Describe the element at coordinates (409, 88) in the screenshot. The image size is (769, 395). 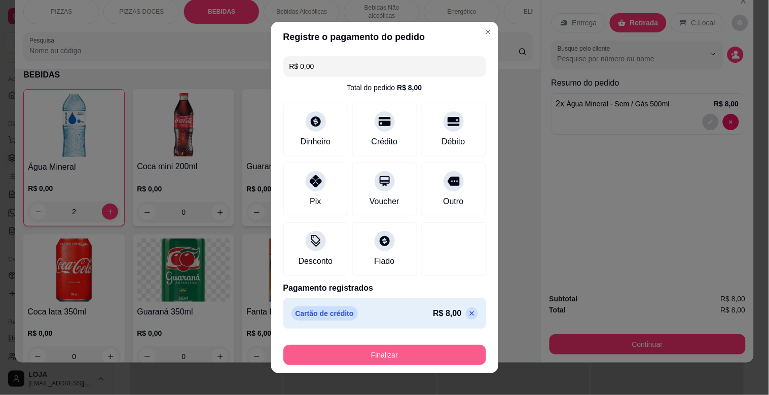
I see `div: R$ 8,00` at that location.